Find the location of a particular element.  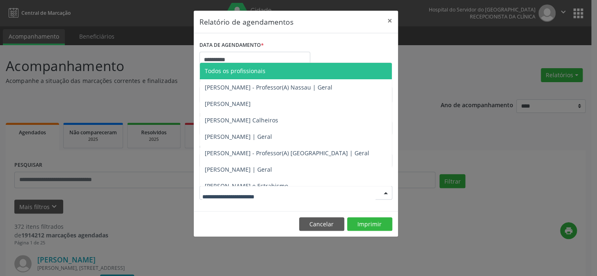

button: Cancelar is located at coordinates (321, 224).